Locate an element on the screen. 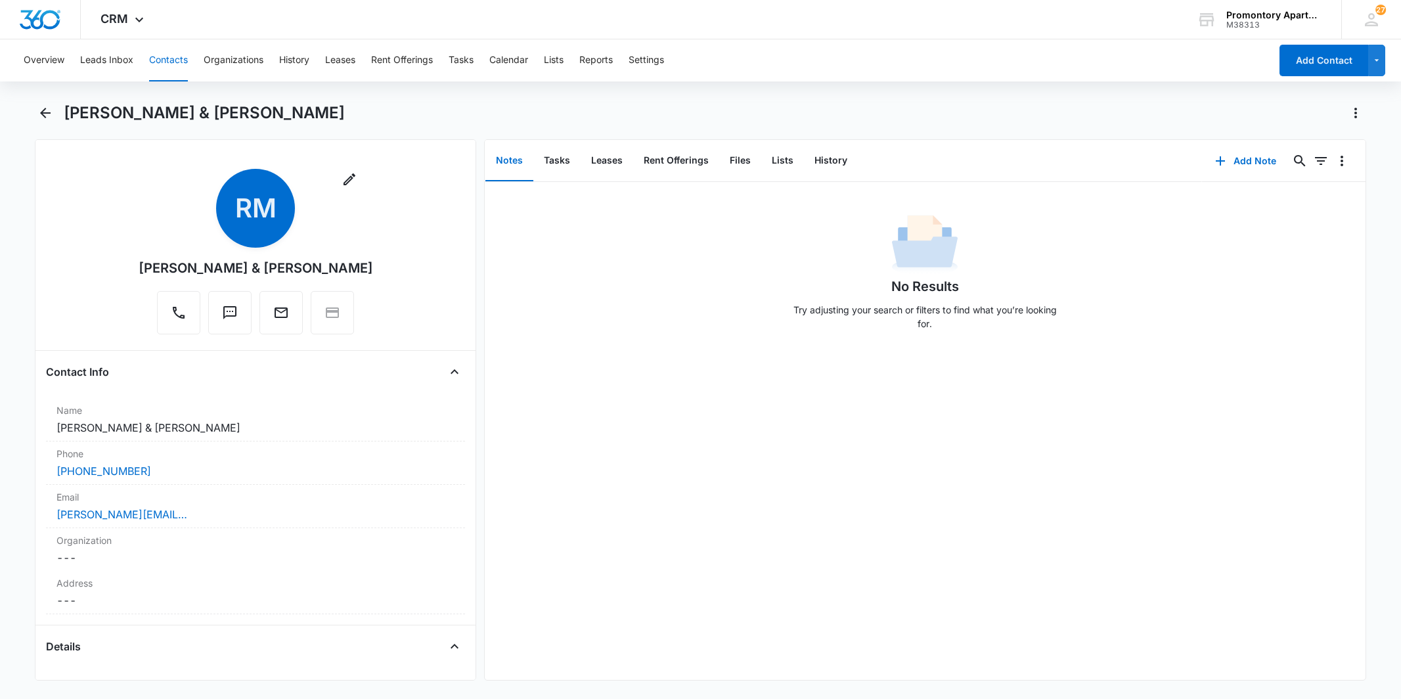 This screenshot has height=699, width=1401. div: Organization--- is located at coordinates (255, 549).